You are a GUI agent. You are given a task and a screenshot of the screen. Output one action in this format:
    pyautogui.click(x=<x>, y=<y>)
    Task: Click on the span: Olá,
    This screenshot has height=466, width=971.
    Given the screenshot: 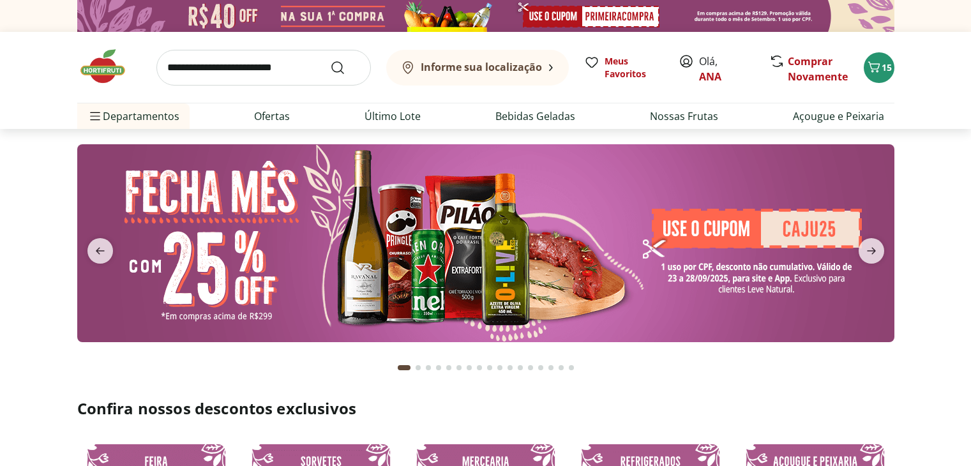 What is the action you would take?
    pyautogui.click(x=727, y=69)
    